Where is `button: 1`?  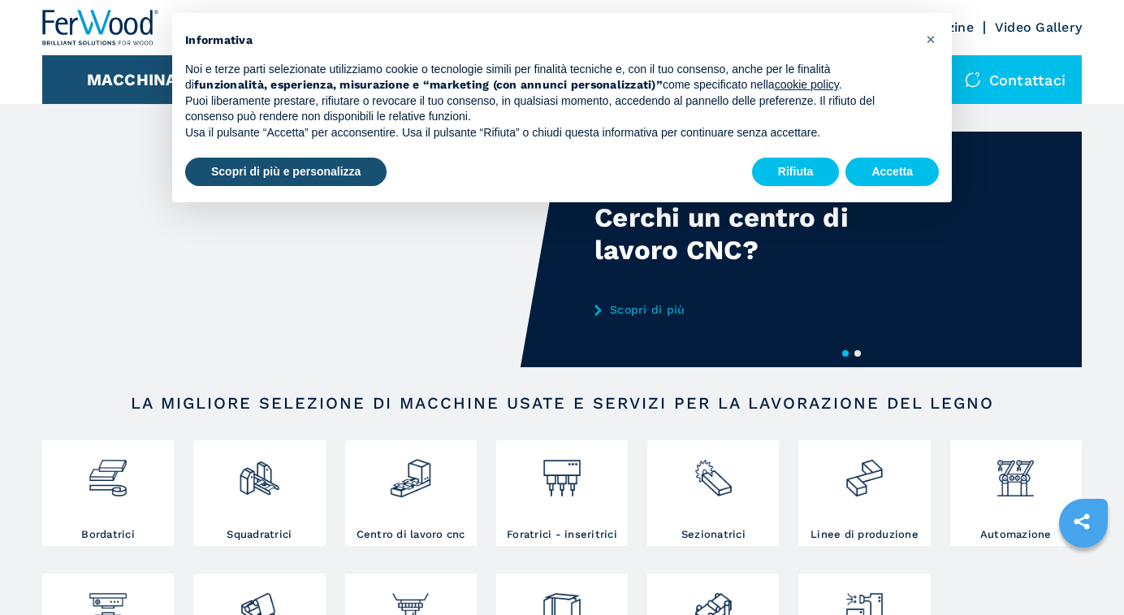
button: 1 is located at coordinates (845, 353).